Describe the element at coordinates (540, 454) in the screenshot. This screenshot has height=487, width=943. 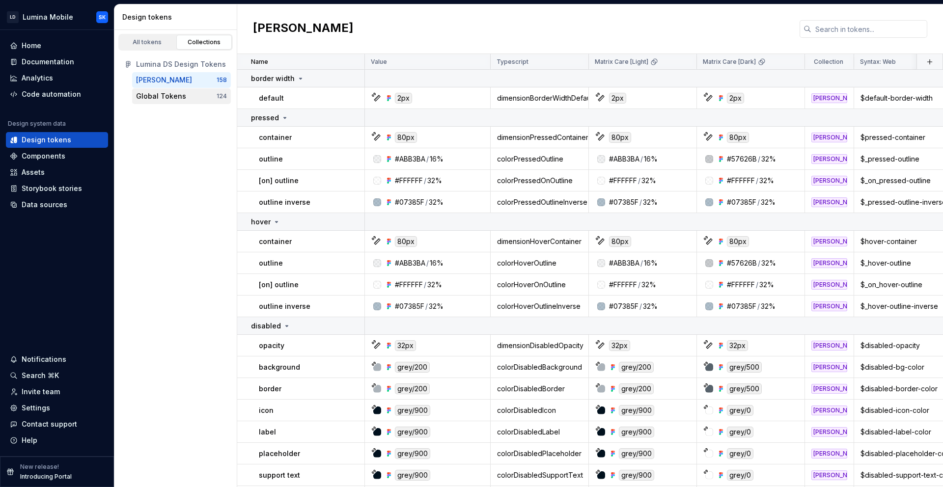
I see `div: colorDisabledPlaceholder` at that location.